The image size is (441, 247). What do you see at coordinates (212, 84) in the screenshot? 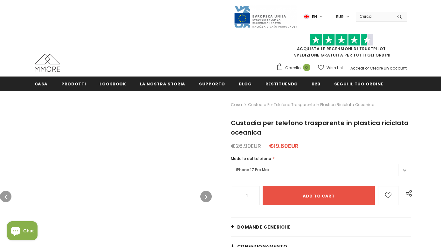
I see `span: supporto` at bounding box center [212, 84].